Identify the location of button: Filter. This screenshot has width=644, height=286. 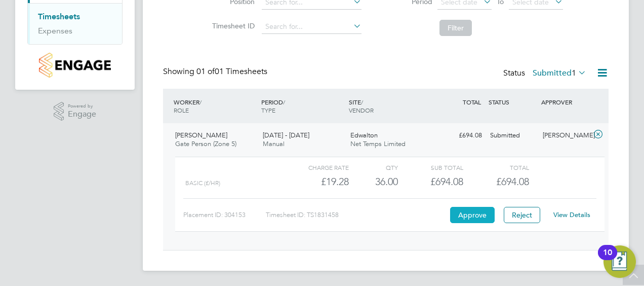
(456, 28).